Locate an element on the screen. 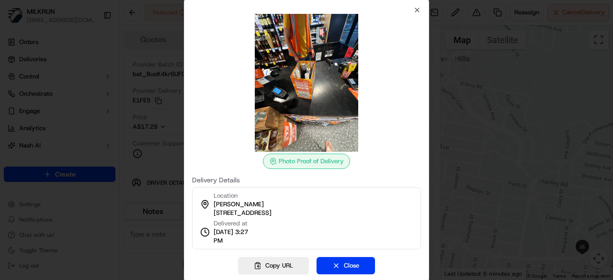 The width and height of the screenshot is (613, 280). img: photo_proof_of_delivery image is located at coordinates (307, 83).